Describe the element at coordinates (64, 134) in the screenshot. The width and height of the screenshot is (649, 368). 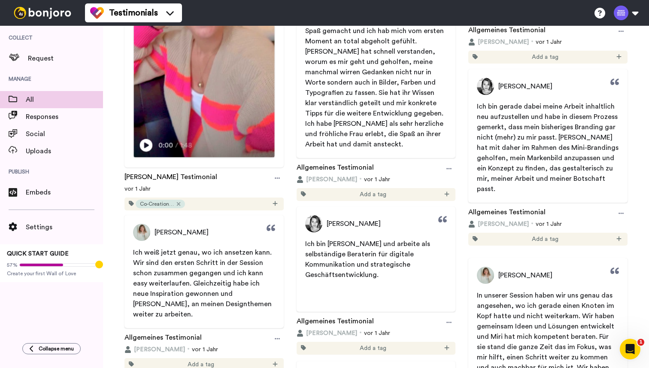
I see `span: Social` at that location.